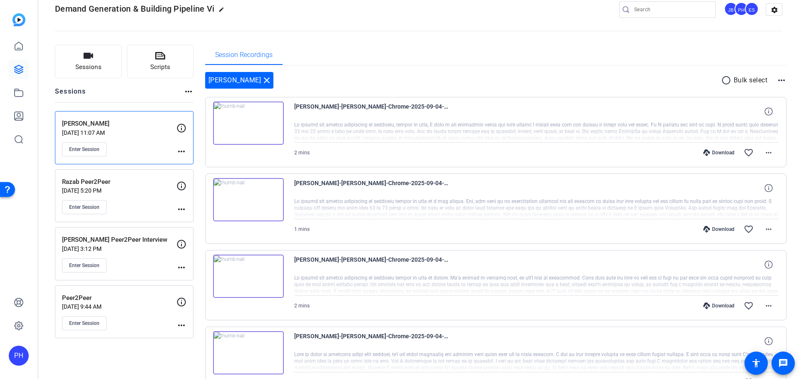  Describe the element at coordinates (70, 94) in the screenshot. I see `h2: Sessions` at that location.